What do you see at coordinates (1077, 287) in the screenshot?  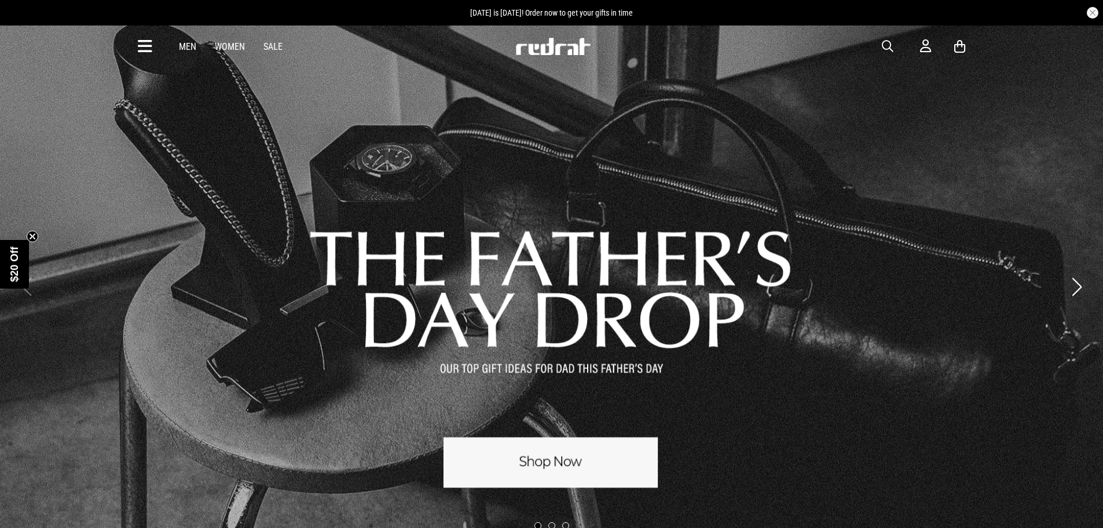 I see `button: Next slide` at bounding box center [1077, 287].